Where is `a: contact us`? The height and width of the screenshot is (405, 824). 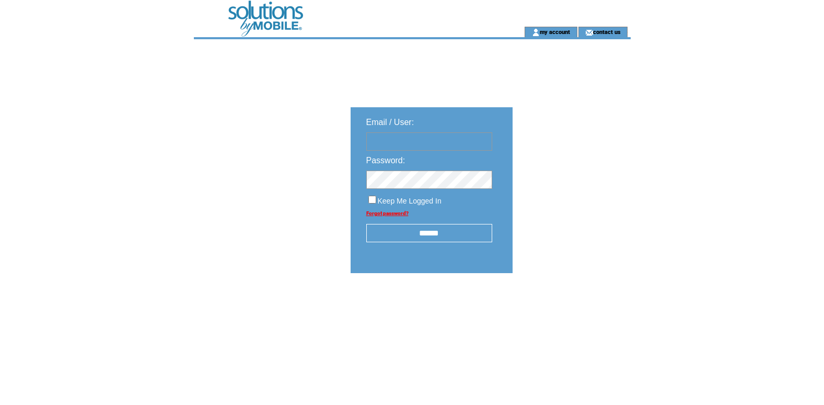 a: contact us is located at coordinates (607, 31).